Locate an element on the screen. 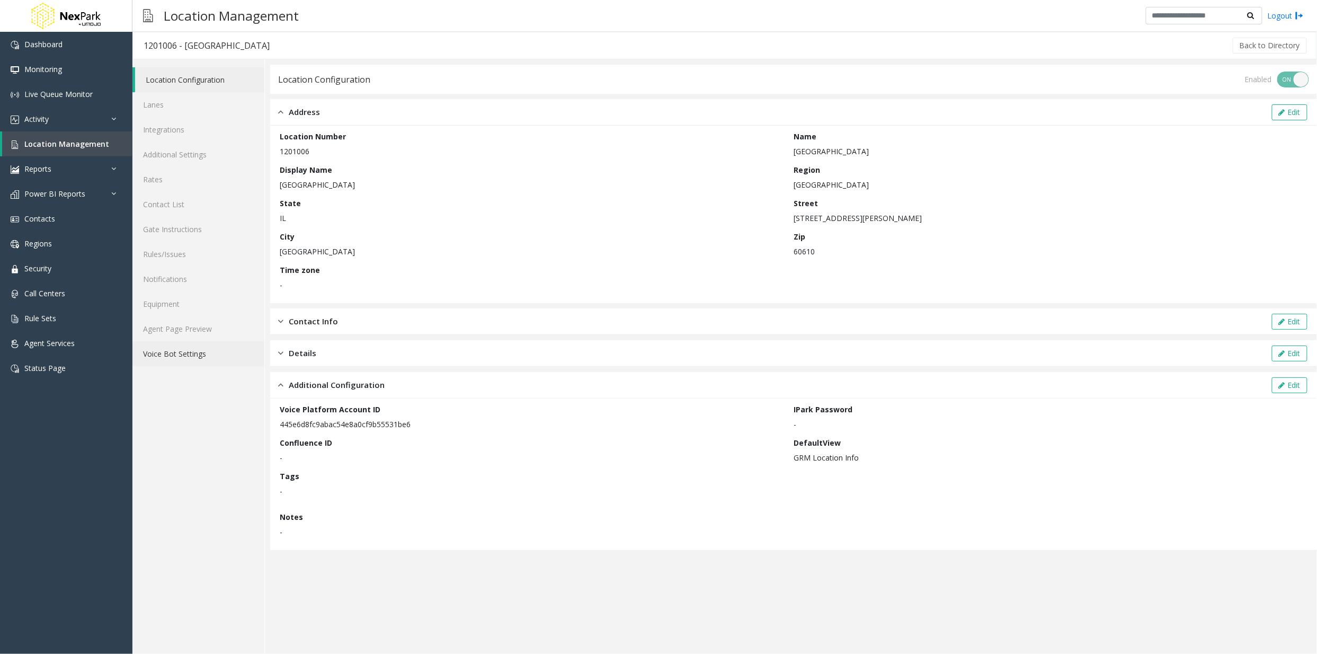 This screenshot has height=654, width=1317. label: Notes is located at coordinates (291, 516).